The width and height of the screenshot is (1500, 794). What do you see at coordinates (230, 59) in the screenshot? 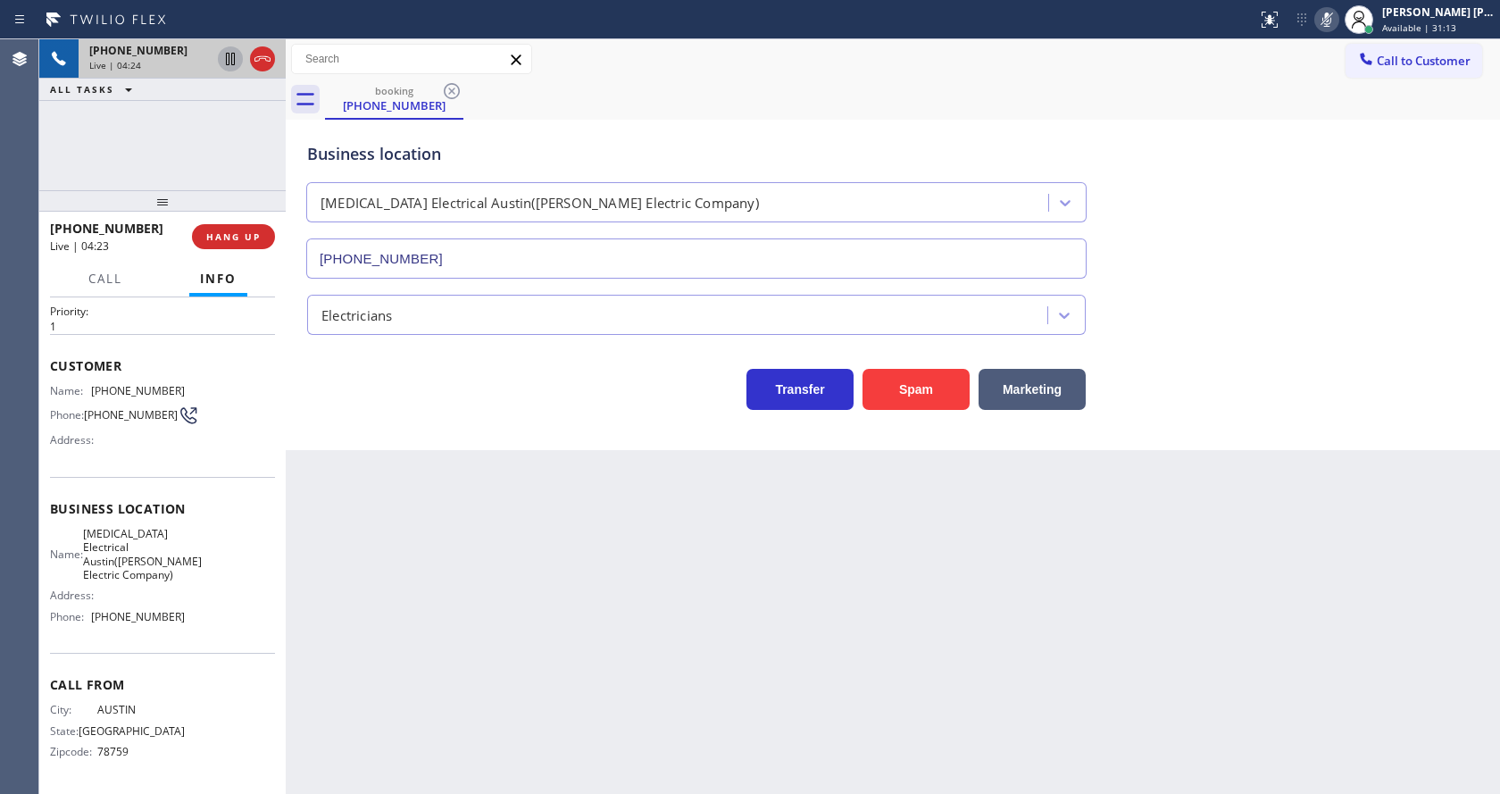
I see `button: Hold Customer` at bounding box center [230, 59].